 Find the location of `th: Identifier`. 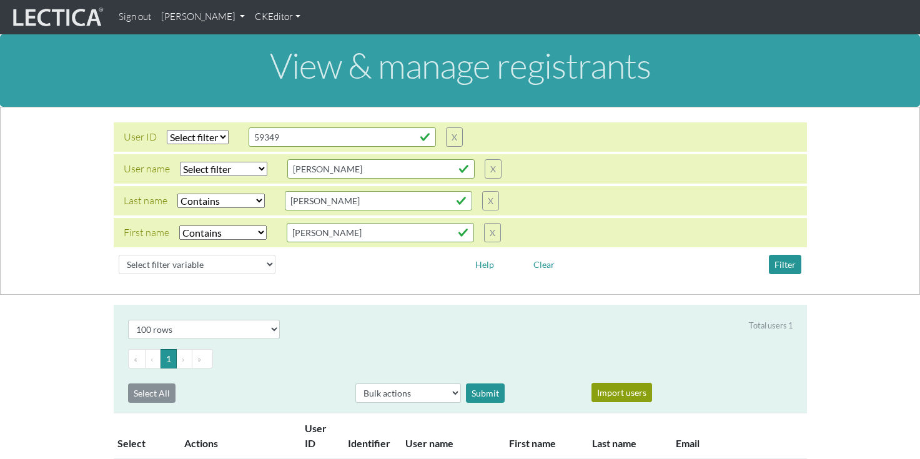

th: Identifier is located at coordinates (369, 436).